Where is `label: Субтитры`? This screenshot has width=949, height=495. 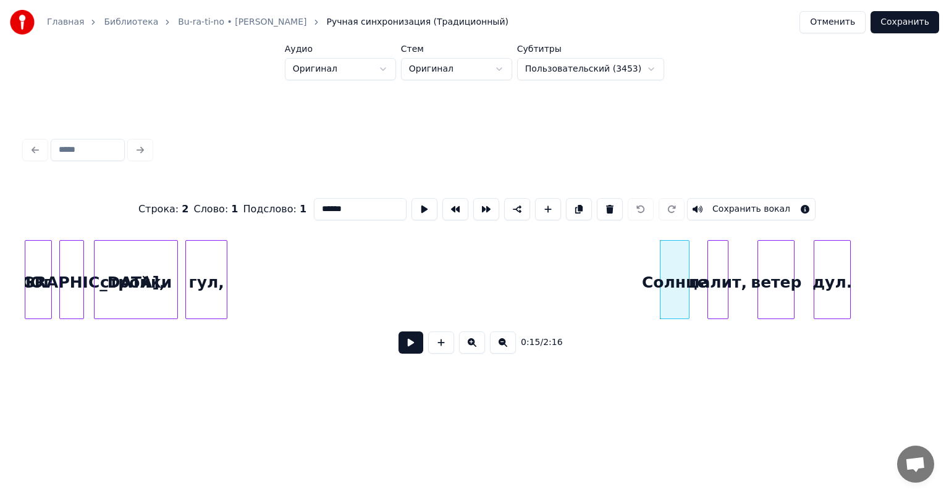 label: Субтитры is located at coordinates (590, 49).